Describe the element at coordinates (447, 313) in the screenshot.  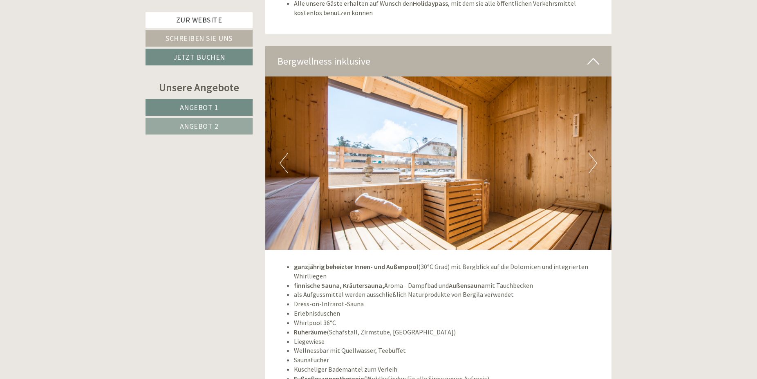
I see `li: Erlebnisduschen` at that location.